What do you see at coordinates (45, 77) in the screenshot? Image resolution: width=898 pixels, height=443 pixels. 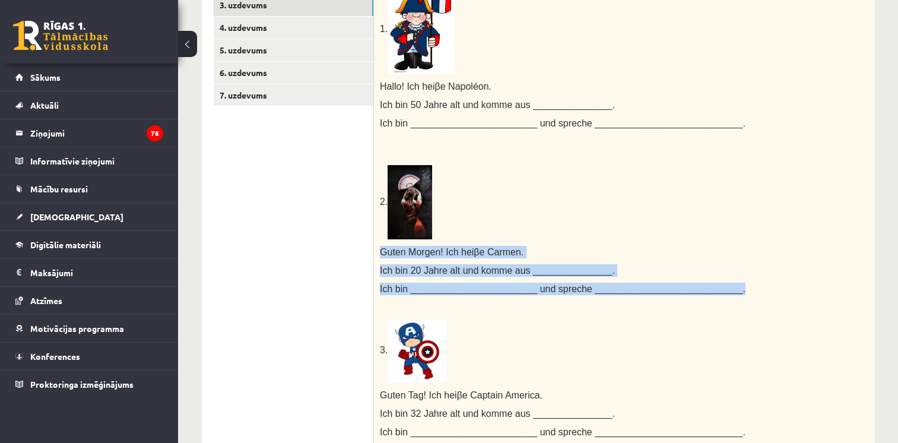 I see `span: Sākums` at bounding box center [45, 77].